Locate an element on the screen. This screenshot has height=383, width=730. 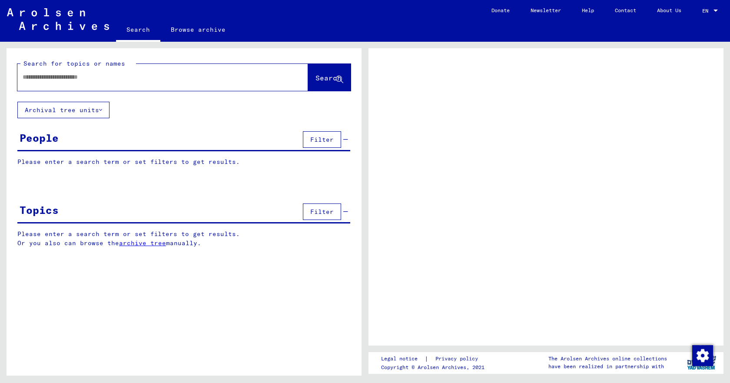
a: Legal notice is located at coordinates (403, 358).